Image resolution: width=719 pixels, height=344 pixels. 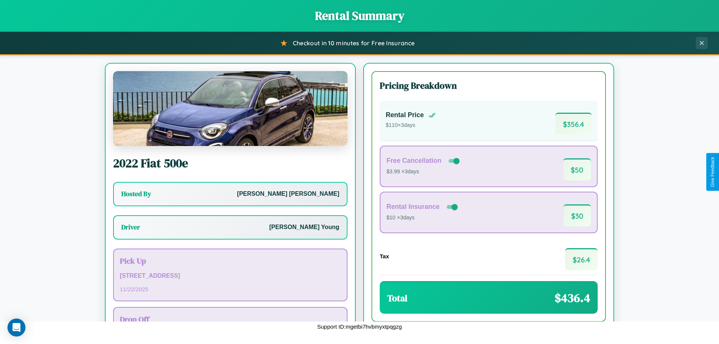 I want to click on h3: Drop Off, so click(x=230, y=319).